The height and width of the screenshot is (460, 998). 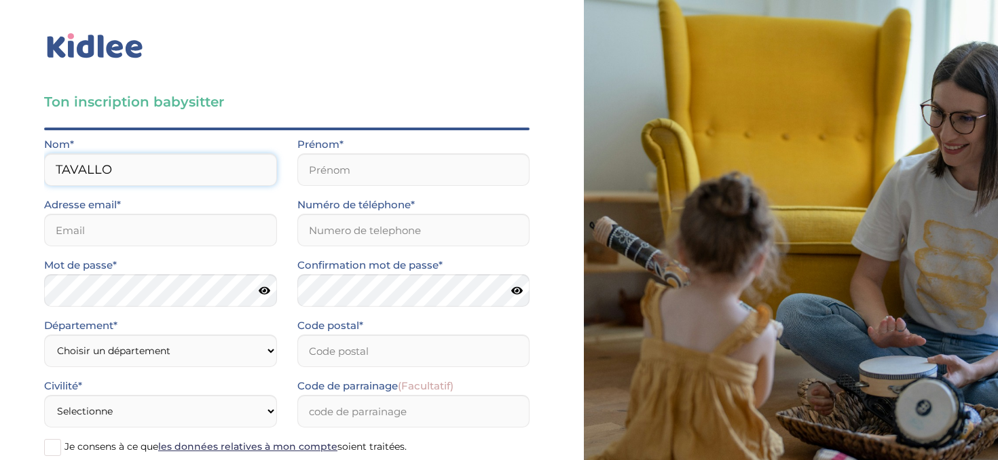 I want to click on img: logo_kidlee_bleu, so click(x=95, y=46).